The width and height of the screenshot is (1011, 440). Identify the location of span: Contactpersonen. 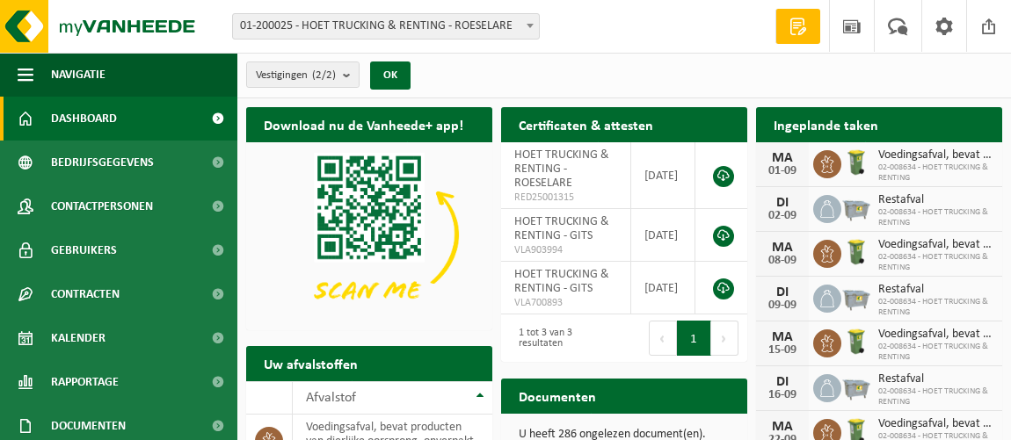
(102, 207).